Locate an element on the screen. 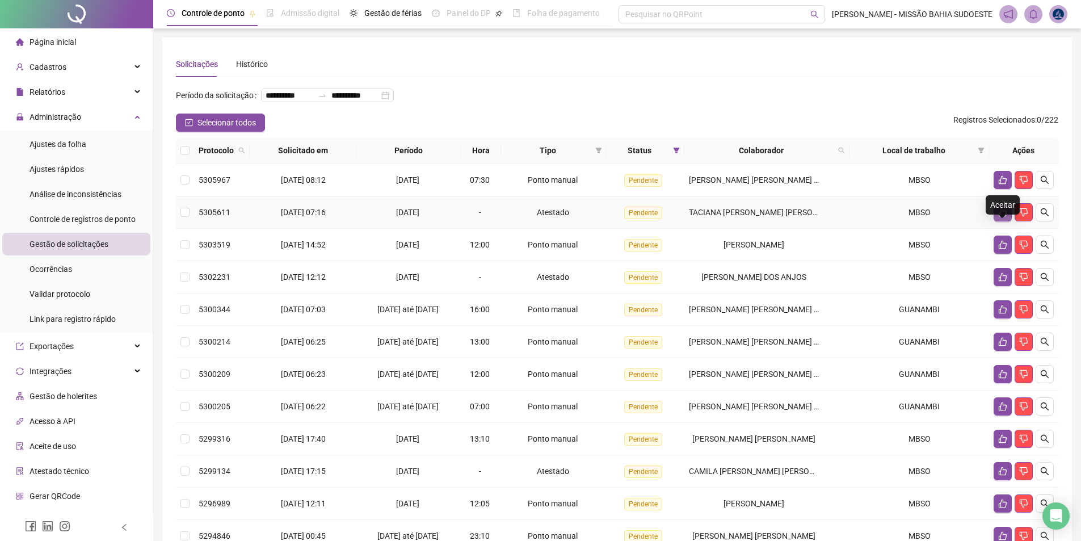  span: sync is located at coordinates (20, 371).